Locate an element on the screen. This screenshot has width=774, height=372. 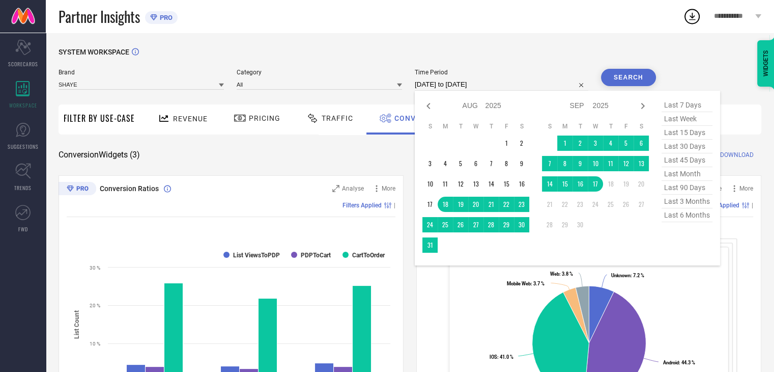
td: Mon Sep 08 2025 is located at coordinates (565, 163).